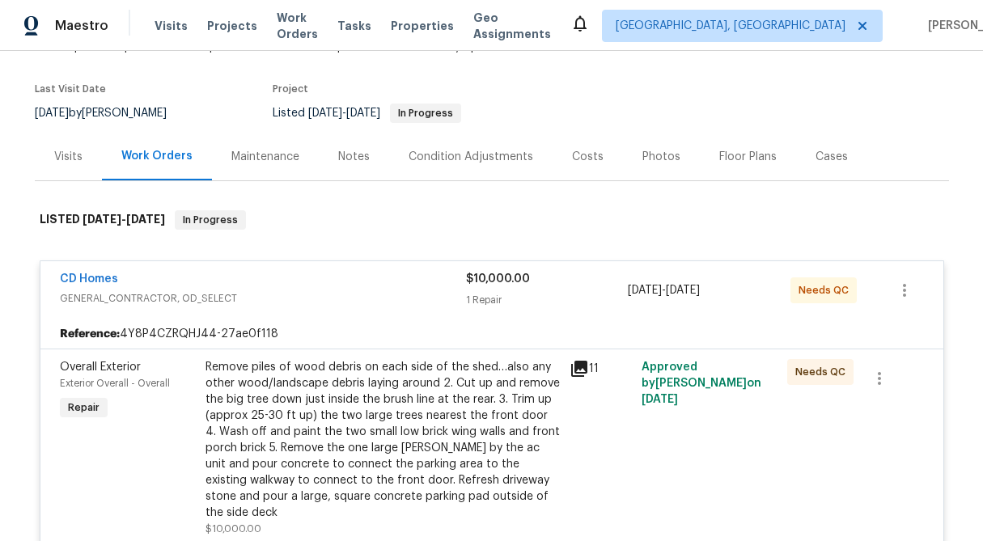  I want to click on div: Condition Adjustments, so click(471, 157).